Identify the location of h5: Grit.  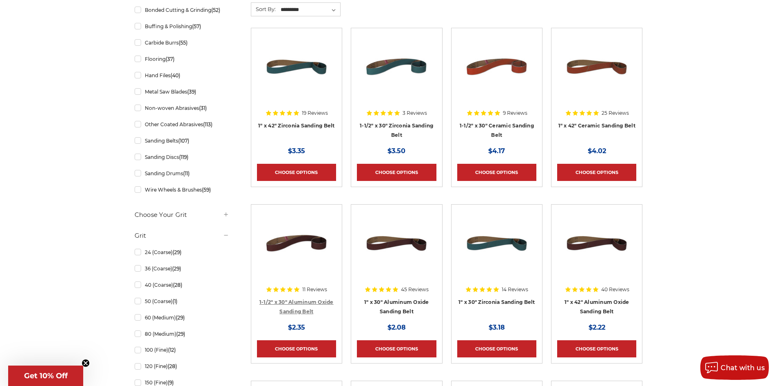
(182, 235).